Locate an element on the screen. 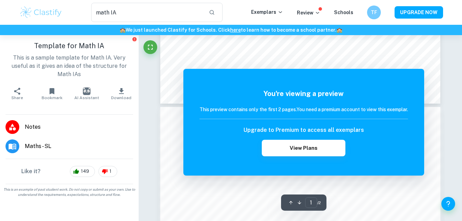 The image size is (462, 221). a: Clastify logo is located at coordinates (41, 12).